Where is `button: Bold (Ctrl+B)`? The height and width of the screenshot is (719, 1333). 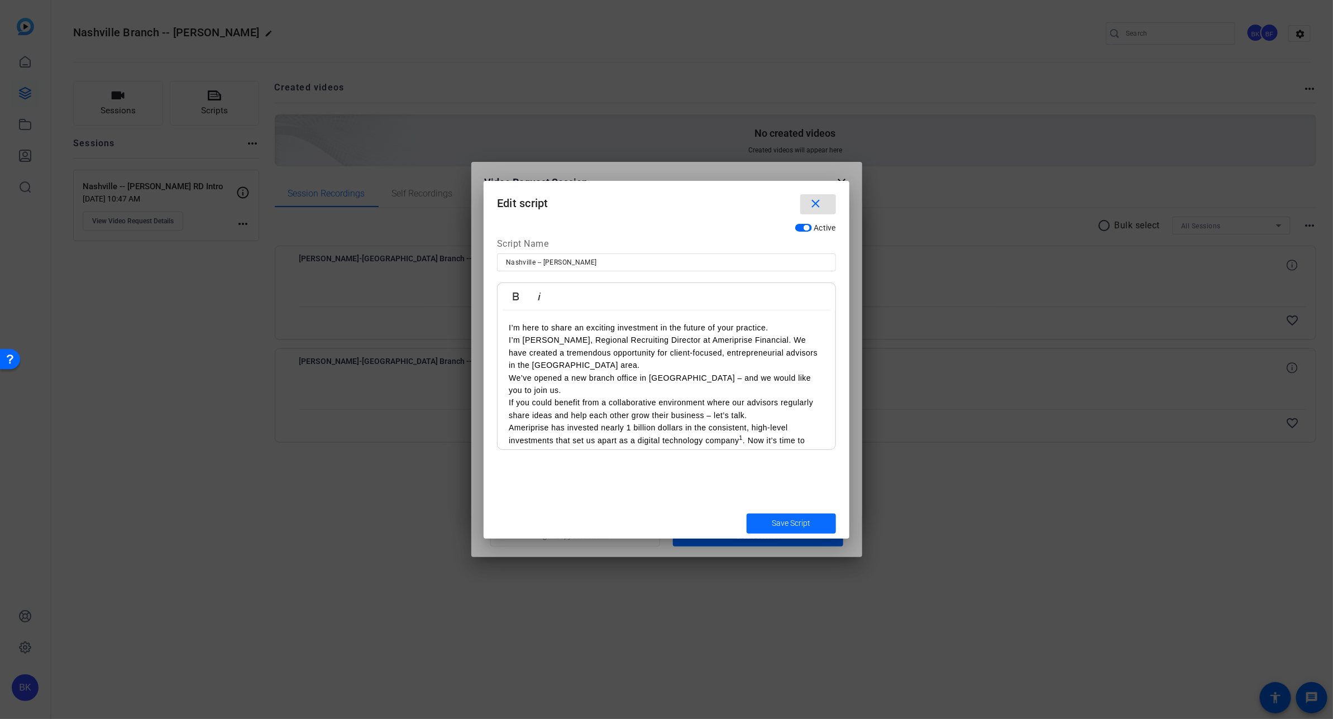 button: Bold (Ctrl+B) is located at coordinates (516, 296).